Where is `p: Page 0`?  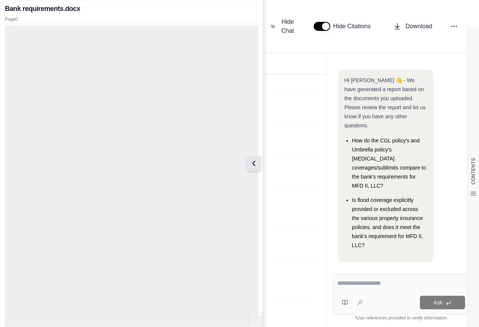 p: Page 0 is located at coordinates (132, 19).